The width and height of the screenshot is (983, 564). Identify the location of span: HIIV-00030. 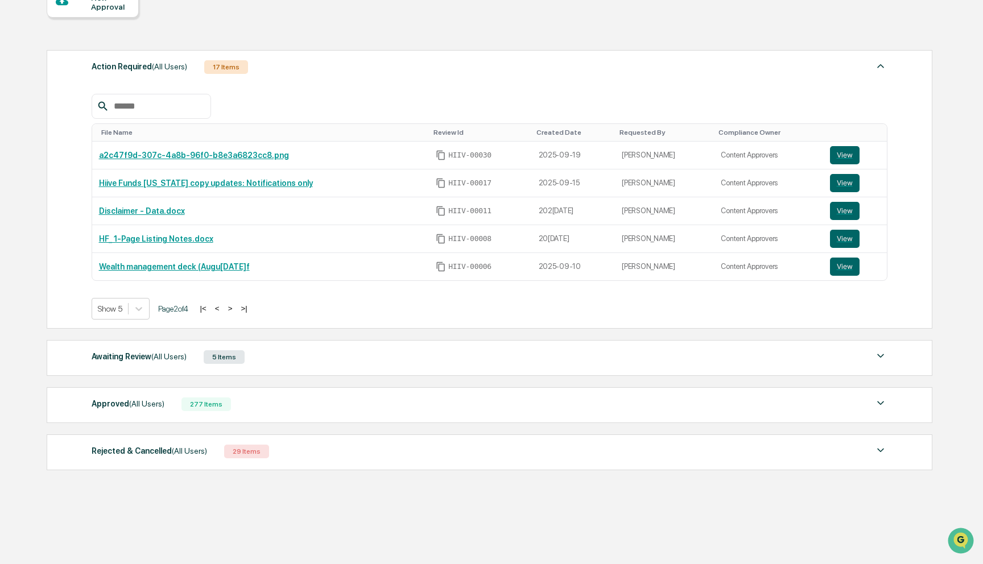
(470, 155).